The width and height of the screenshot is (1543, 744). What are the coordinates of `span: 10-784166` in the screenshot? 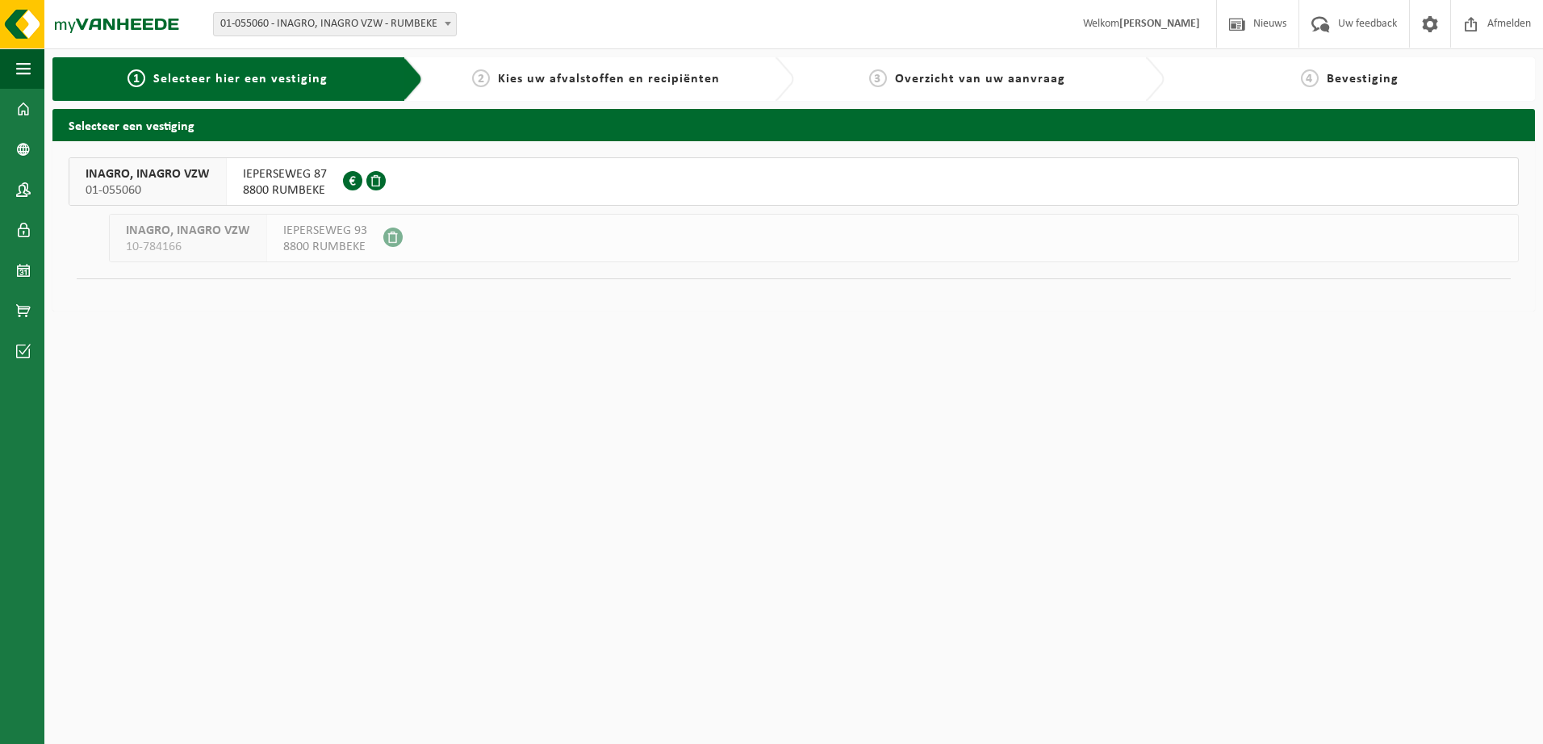 It's located at (188, 247).